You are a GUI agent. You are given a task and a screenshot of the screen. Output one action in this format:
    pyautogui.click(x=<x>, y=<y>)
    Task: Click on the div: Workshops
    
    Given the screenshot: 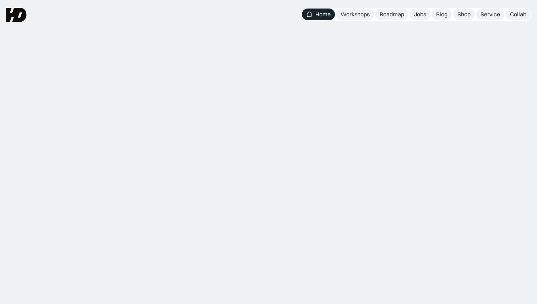 What is the action you would take?
    pyautogui.click(x=355, y=14)
    